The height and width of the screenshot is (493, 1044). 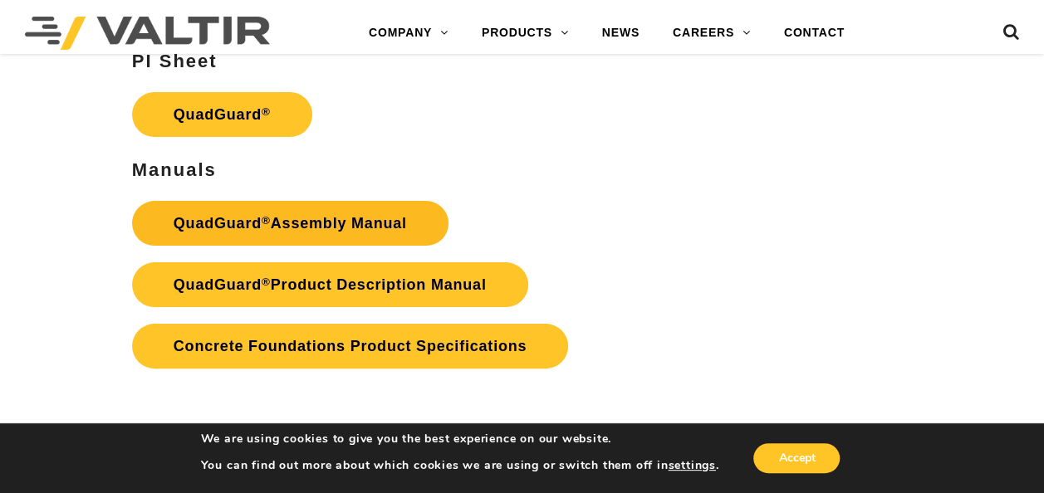 I want to click on img: Valtir, so click(x=147, y=33).